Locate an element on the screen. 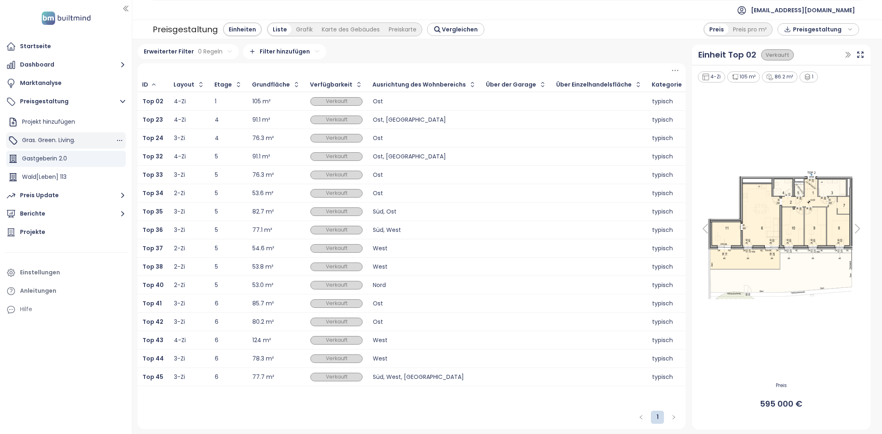 This screenshot has height=434, width=882. b: Top 40 is located at coordinates (153, 285).